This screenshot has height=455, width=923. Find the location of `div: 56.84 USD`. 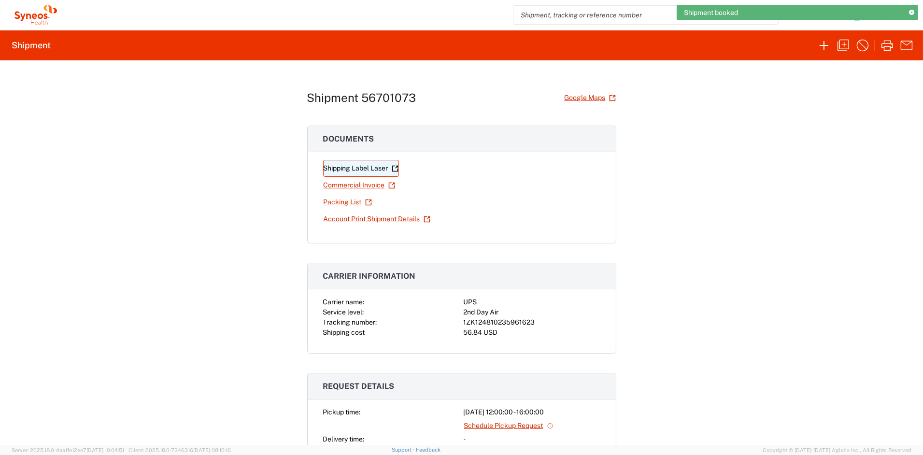

div: 56.84 USD is located at coordinates (532, 332).